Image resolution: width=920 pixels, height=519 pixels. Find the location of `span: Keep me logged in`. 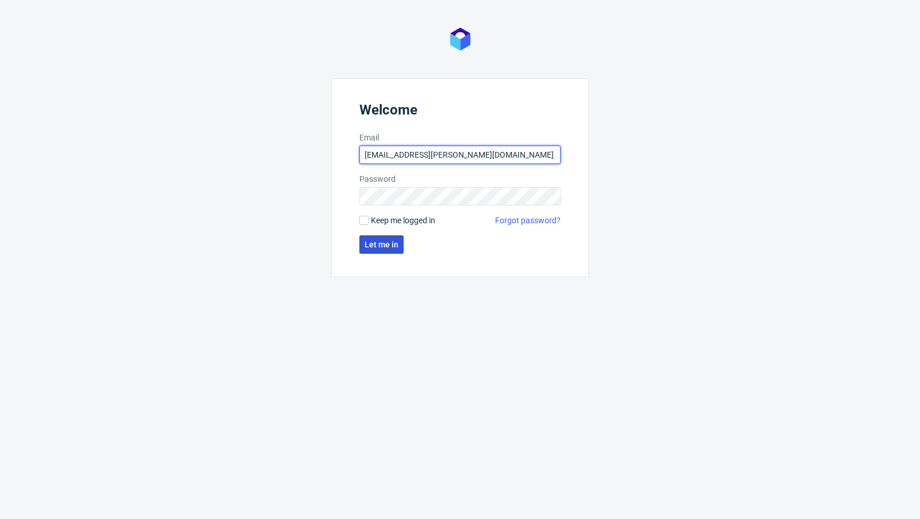

span: Keep me logged in is located at coordinates (403, 220).